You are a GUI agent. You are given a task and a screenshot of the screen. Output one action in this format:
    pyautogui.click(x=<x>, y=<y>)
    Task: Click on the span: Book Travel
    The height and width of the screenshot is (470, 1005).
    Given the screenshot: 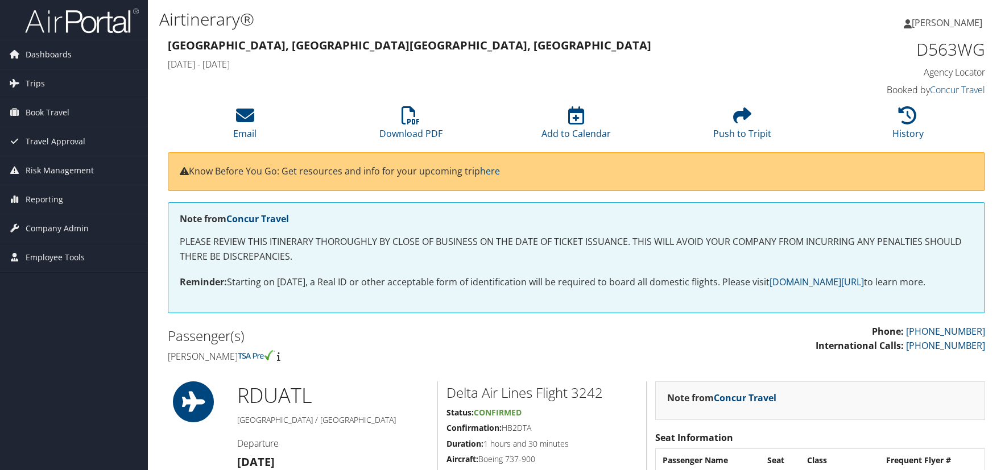 What is the action you would take?
    pyautogui.click(x=47, y=113)
    